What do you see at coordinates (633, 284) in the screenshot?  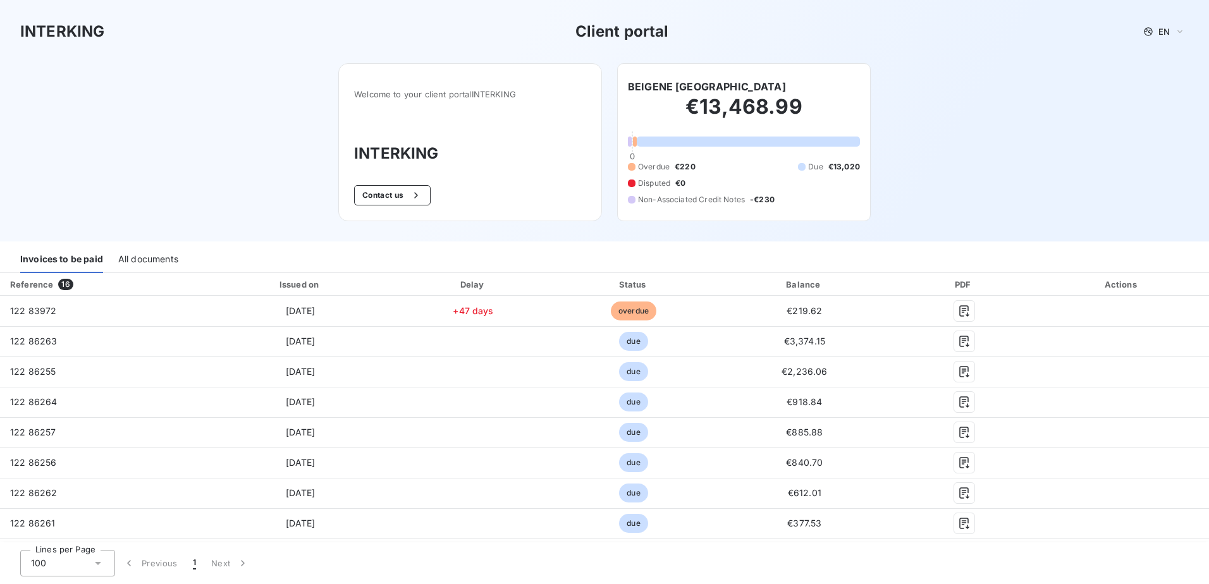 I see `div: Status` at bounding box center [633, 284].